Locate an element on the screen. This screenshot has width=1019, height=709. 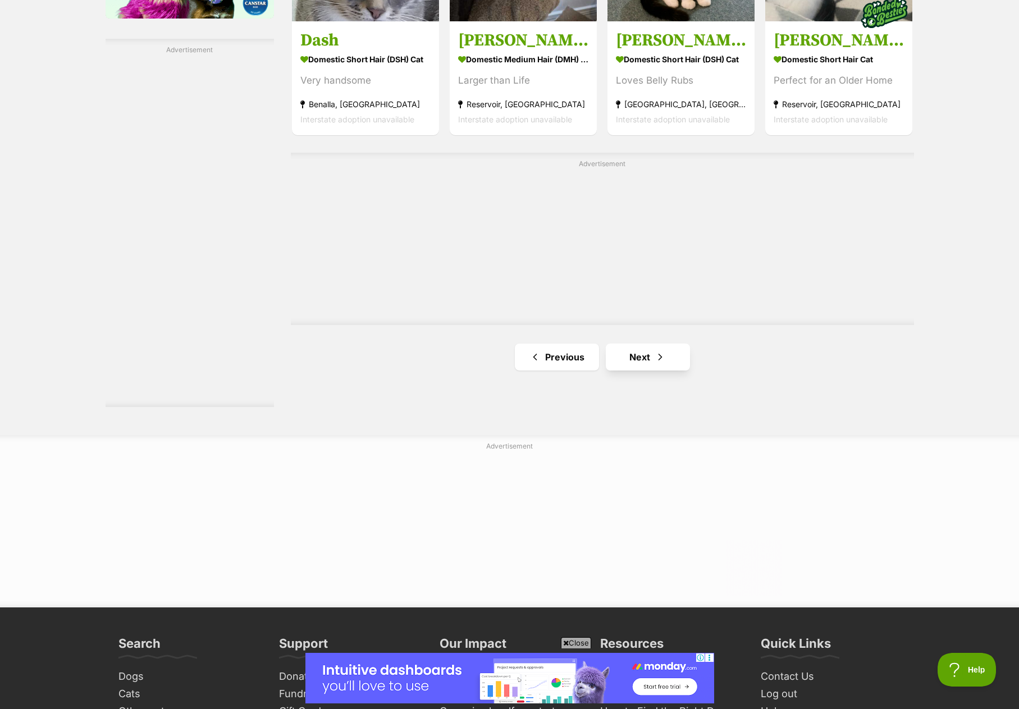
strong: Domestic Short Hair Cat is located at coordinates (839, 58).